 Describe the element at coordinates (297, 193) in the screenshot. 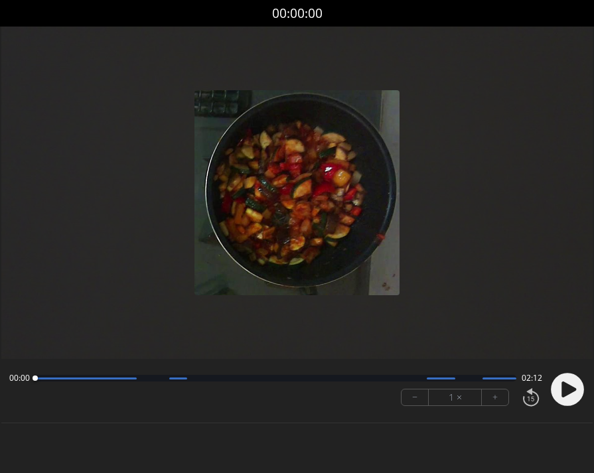

I see `img: Poster Image` at that location.